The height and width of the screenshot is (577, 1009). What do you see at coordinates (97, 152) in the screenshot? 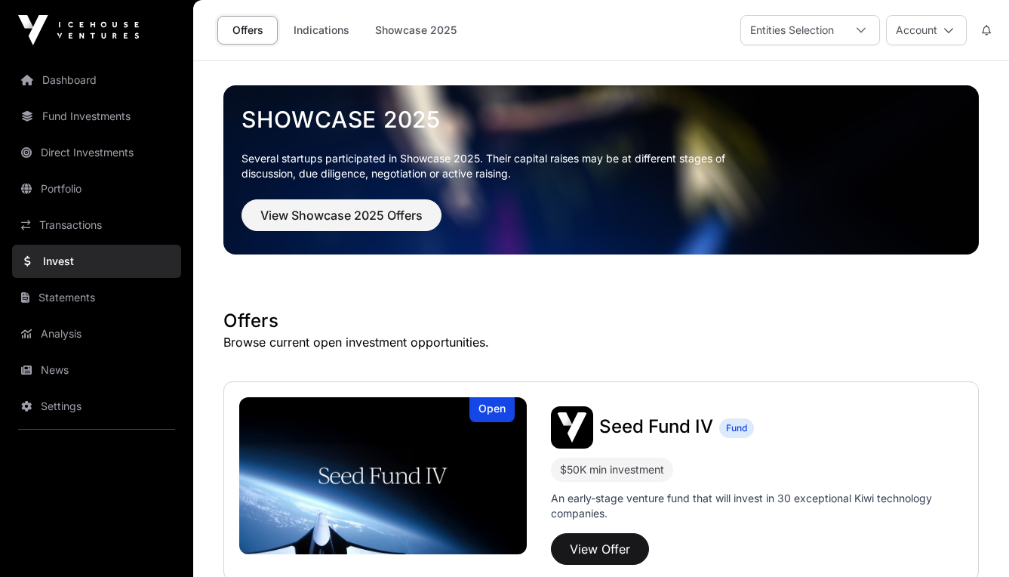
I see `a: Direct Investments` at bounding box center [97, 152].